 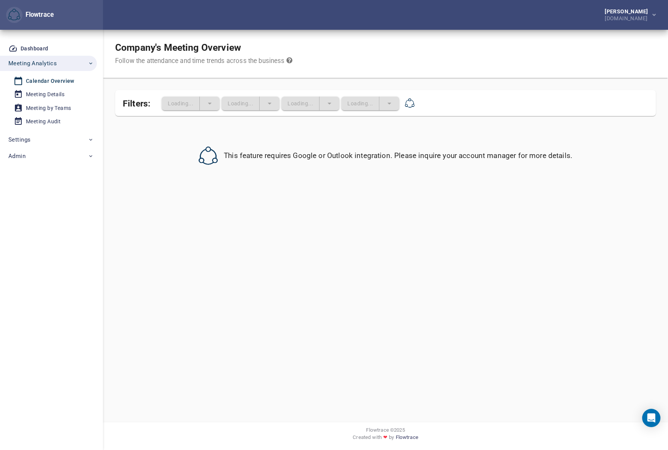 I want to click on div: Meeting Audit, so click(x=43, y=121).